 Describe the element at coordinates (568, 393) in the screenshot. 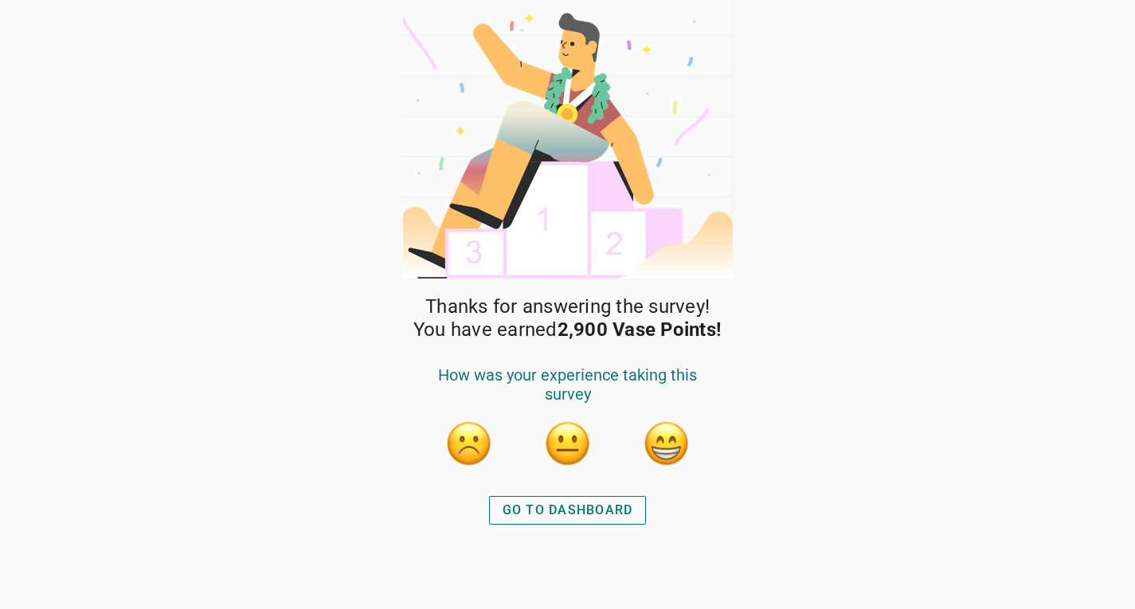

I see `div: How was your experience taking this survey` at that location.